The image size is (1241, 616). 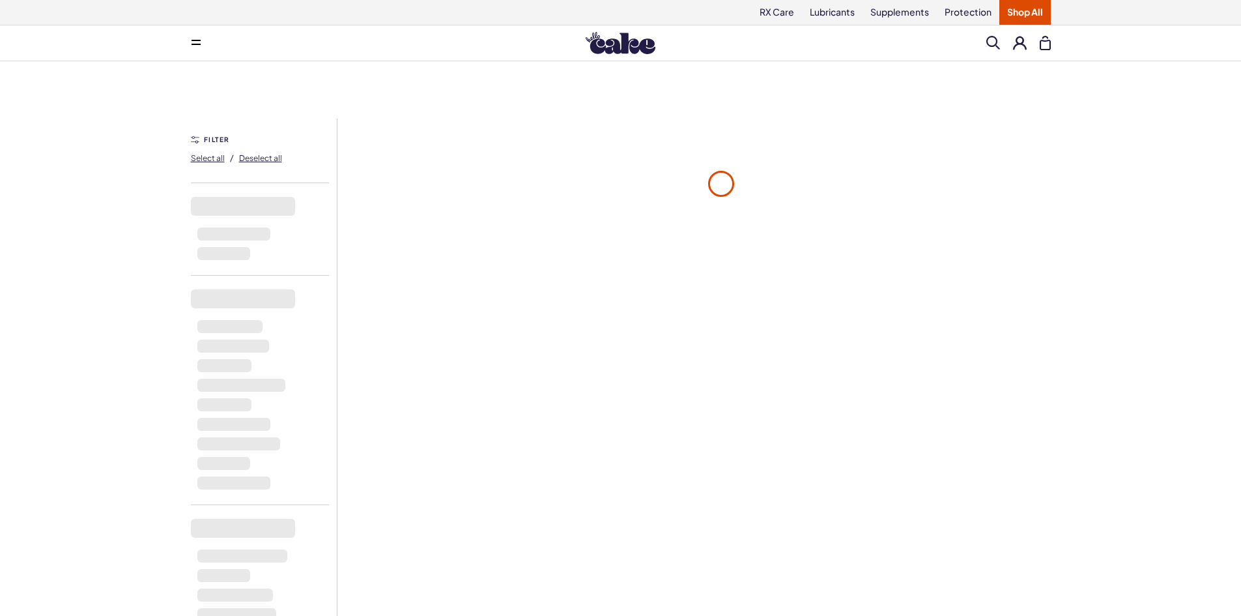 I want to click on span: Select all, so click(x=208, y=158).